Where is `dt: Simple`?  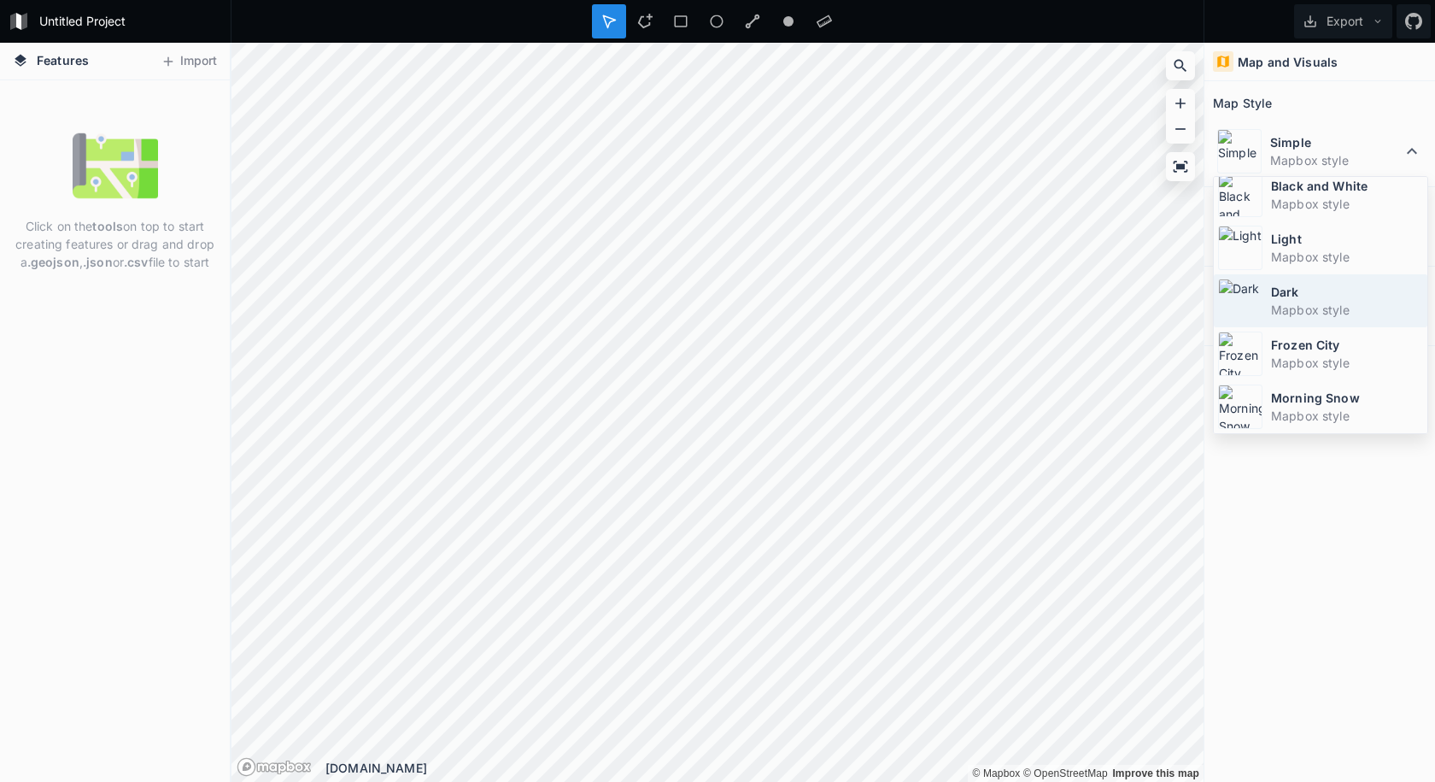 dt: Simple is located at coordinates (1336, 142).